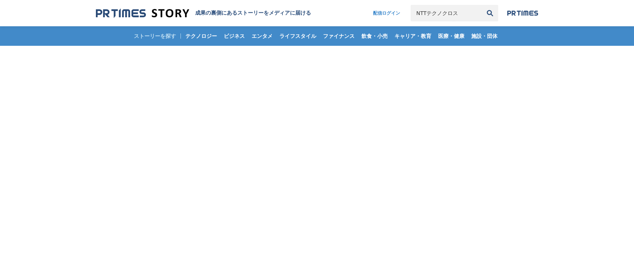 The width and height of the screenshot is (634, 280). I want to click on span: エンタメ, so click(262, 36).